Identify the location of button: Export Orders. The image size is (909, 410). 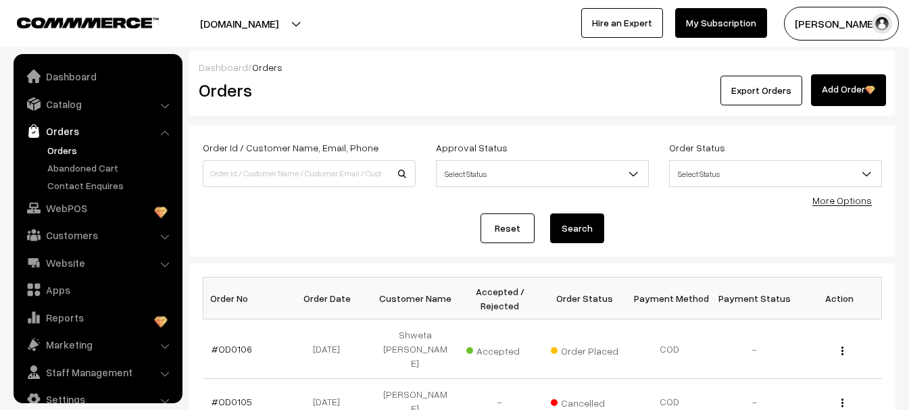
(761, 91).